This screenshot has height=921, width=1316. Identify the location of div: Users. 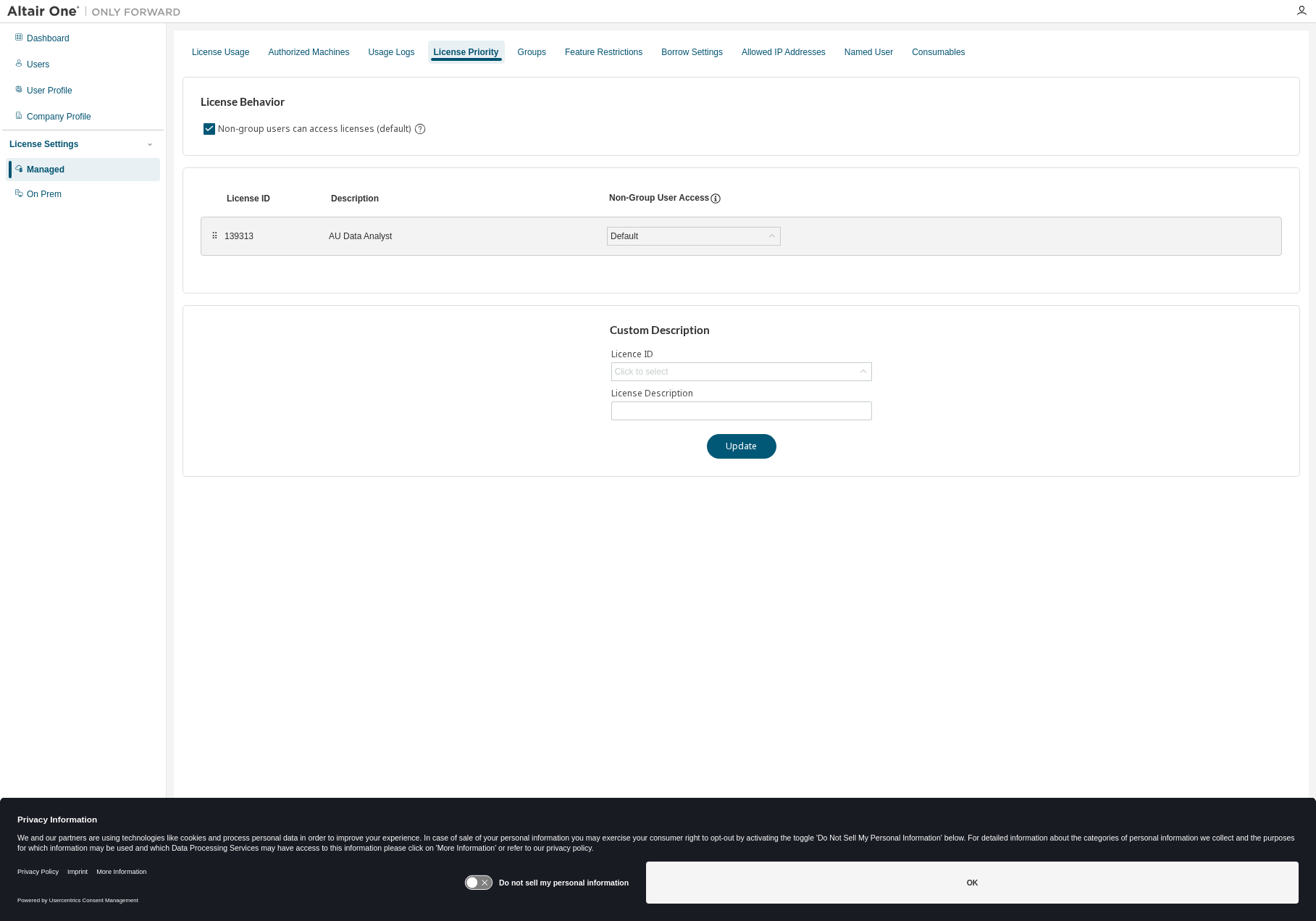
(38, 65).